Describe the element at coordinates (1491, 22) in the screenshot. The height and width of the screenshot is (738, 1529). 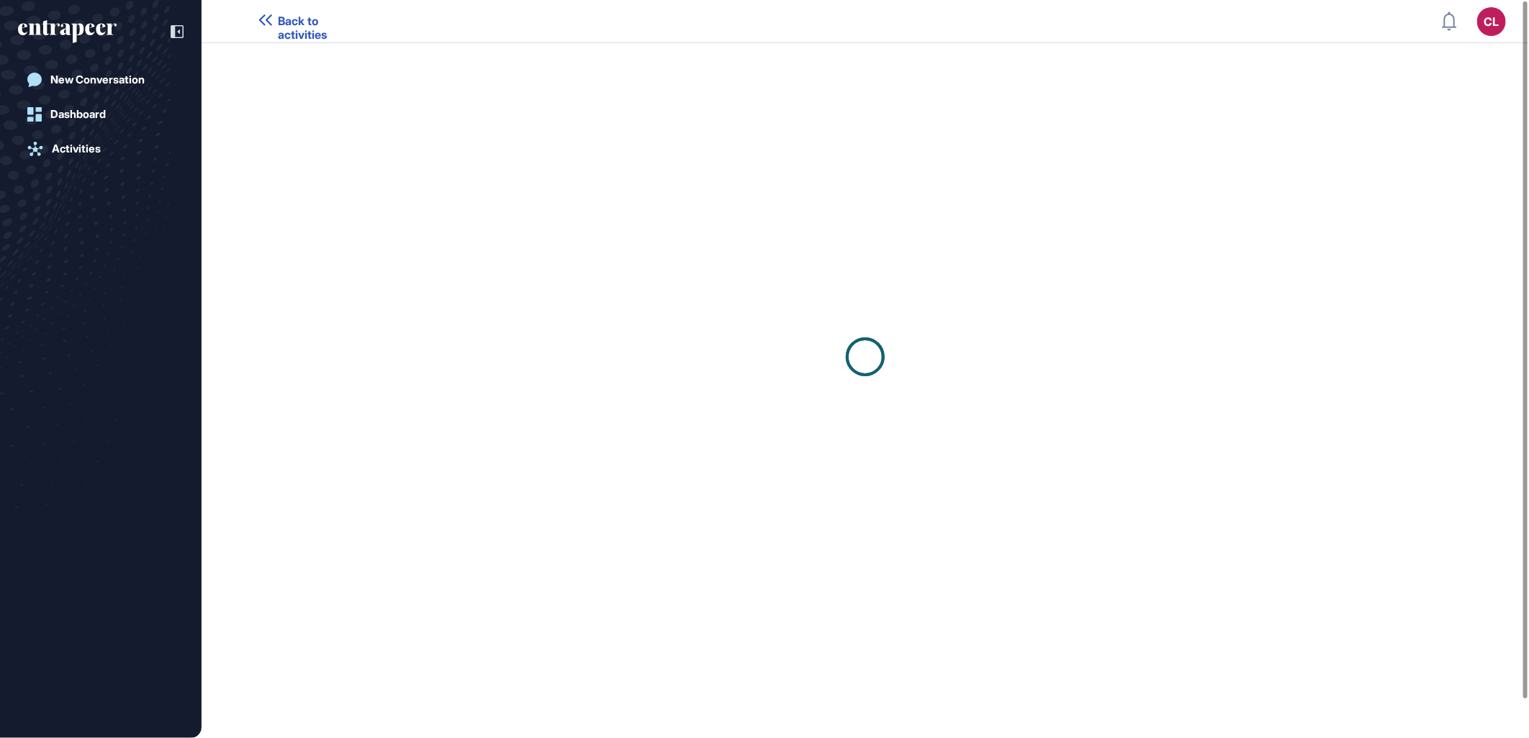
I see `div: CL` at that location.